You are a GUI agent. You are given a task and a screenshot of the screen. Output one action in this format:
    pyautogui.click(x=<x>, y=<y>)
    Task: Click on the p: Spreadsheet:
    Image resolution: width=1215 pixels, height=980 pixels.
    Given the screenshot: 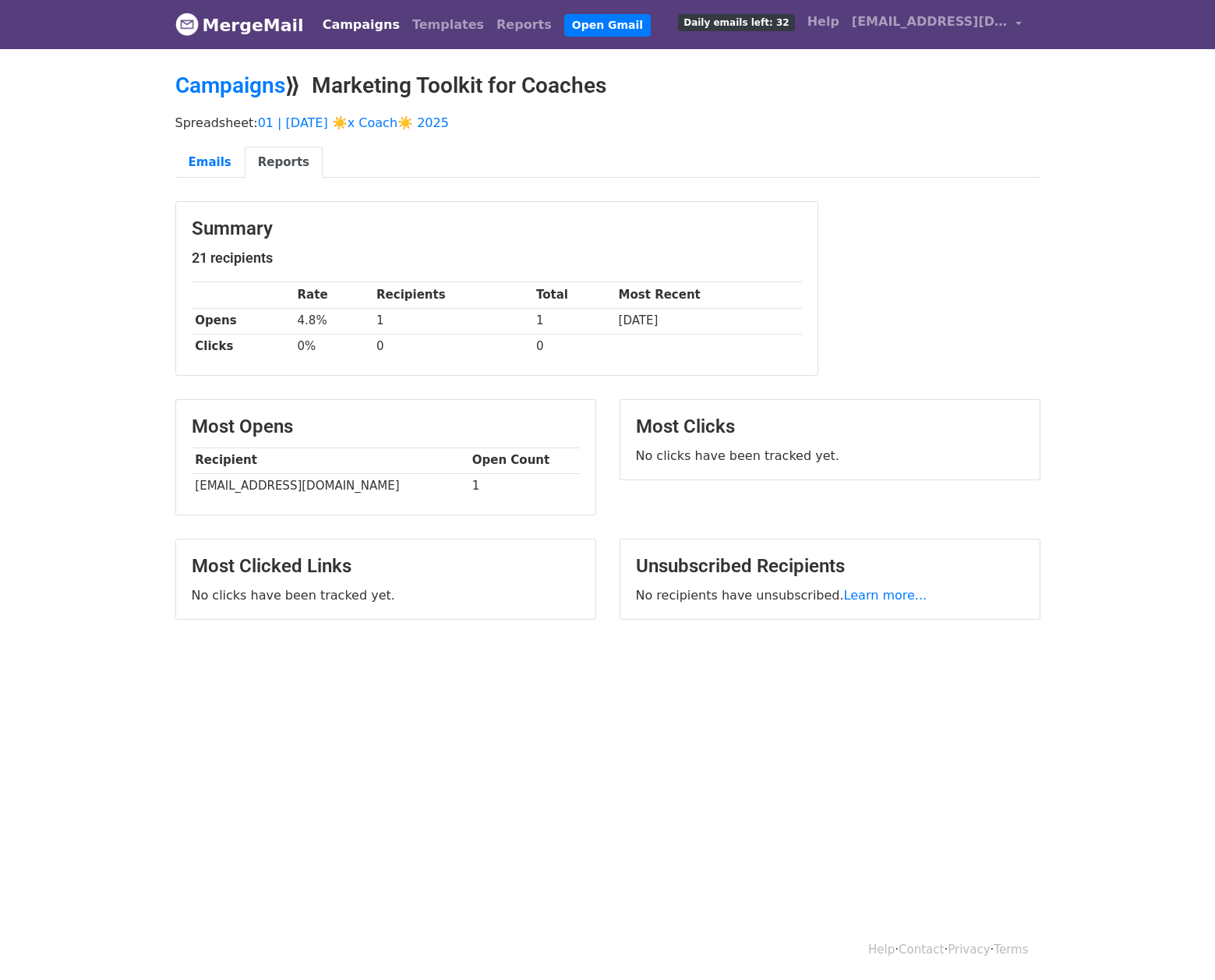 What is the action you would take?
    pyautogui.click(x=608, y=122)
    